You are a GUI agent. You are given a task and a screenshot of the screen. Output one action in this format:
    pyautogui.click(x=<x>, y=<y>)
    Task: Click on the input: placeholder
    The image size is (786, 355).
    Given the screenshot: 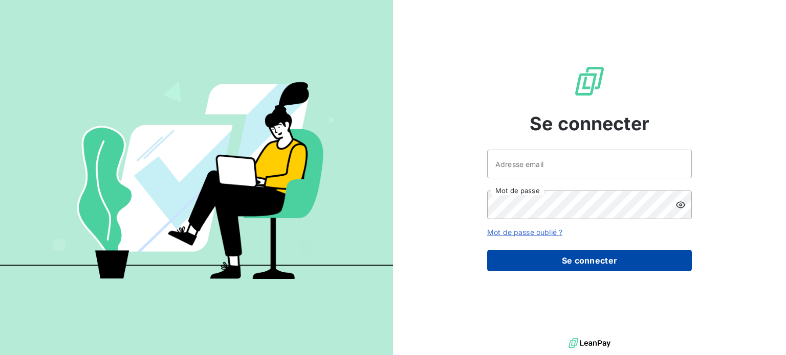 What is the action you would take?
    pyautogui.click(x=589, y=164)
    